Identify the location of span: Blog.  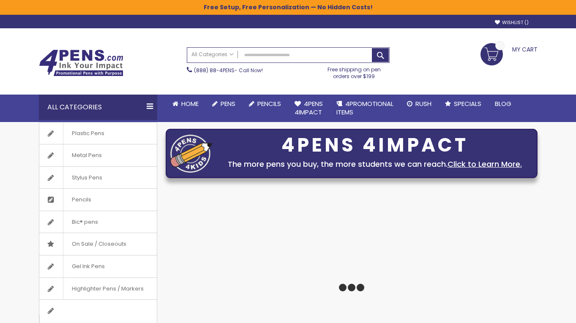
(503, 103).